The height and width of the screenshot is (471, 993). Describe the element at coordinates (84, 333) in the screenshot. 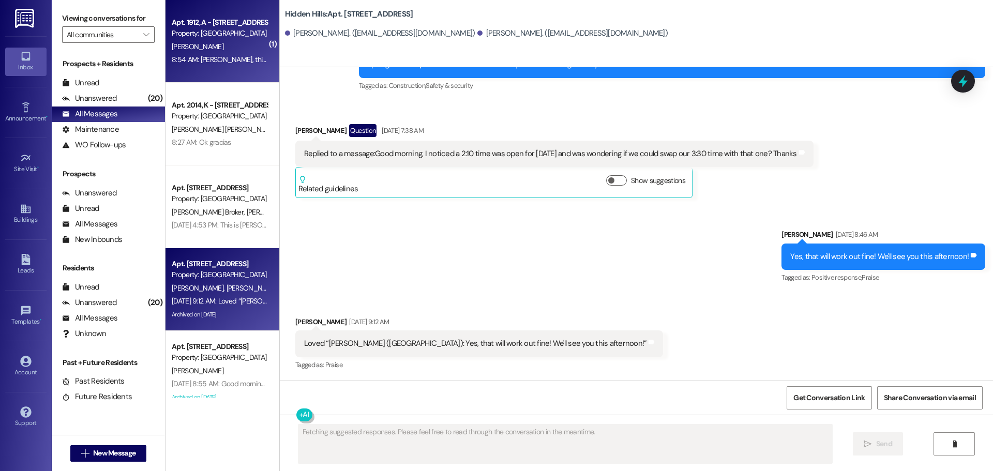

I see `div: Unknown` at that location.